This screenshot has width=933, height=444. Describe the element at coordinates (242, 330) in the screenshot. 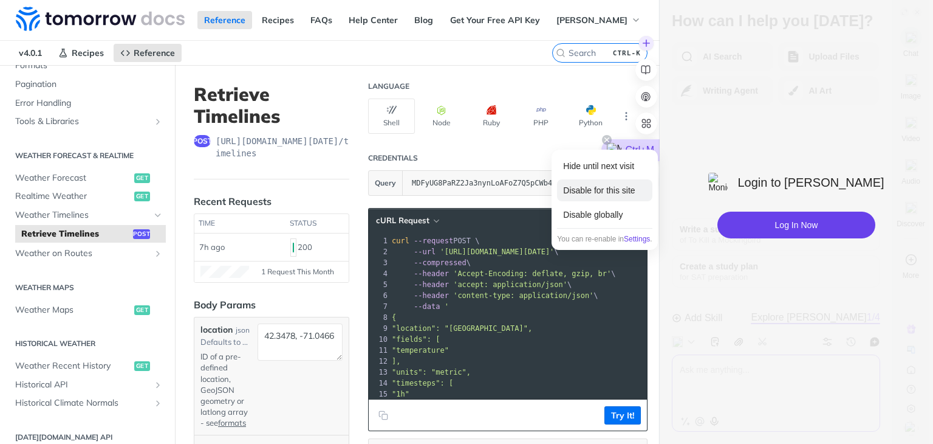

I see `div: json` at that location.